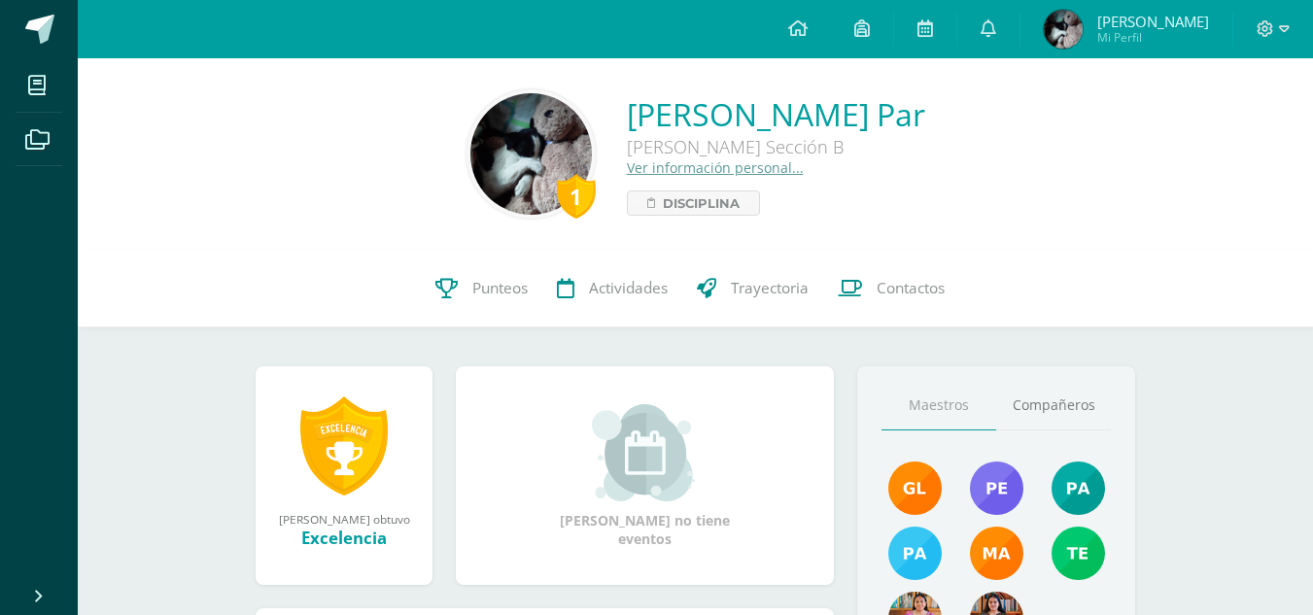  What do you see at coordinates (531, 154) in the screenshot?
I see `img: 5d9174988c7aec906f624ca963be9656.png` at bounding box center [531, 154].